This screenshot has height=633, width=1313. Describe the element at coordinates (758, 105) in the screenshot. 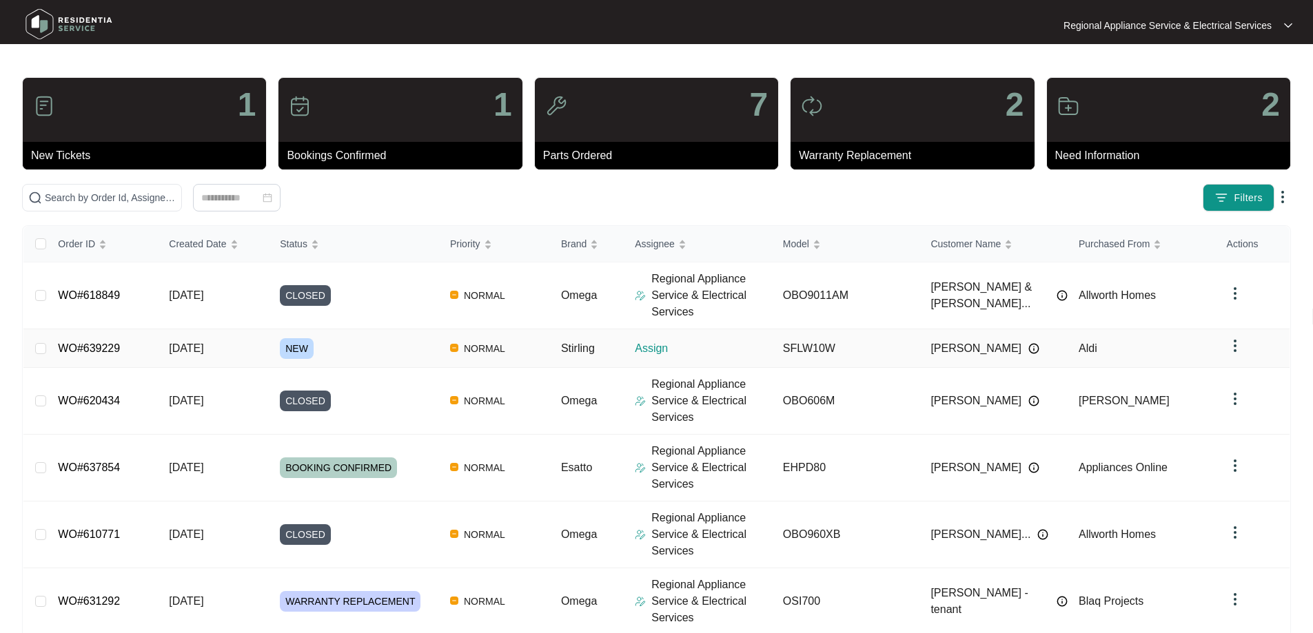

I see `p: 7` at that location.